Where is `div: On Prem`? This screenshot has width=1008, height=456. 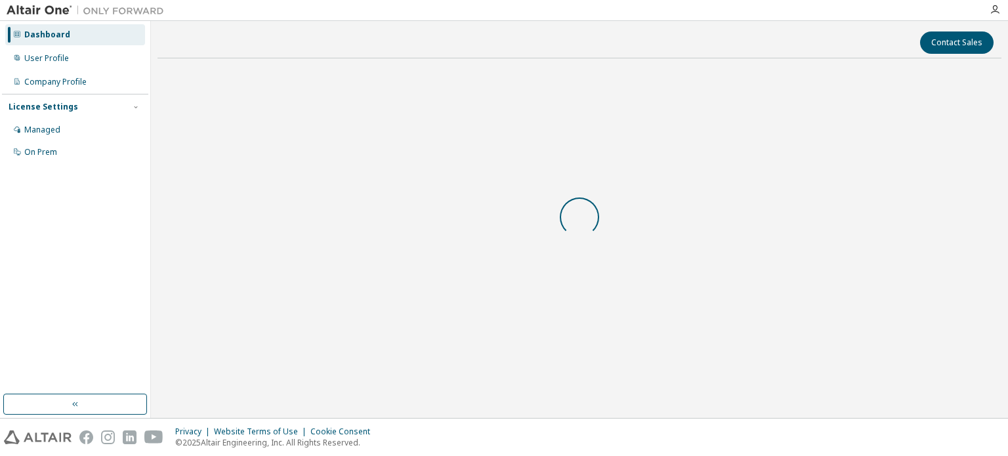 div: On Prem is located at coordinates (41, 152).